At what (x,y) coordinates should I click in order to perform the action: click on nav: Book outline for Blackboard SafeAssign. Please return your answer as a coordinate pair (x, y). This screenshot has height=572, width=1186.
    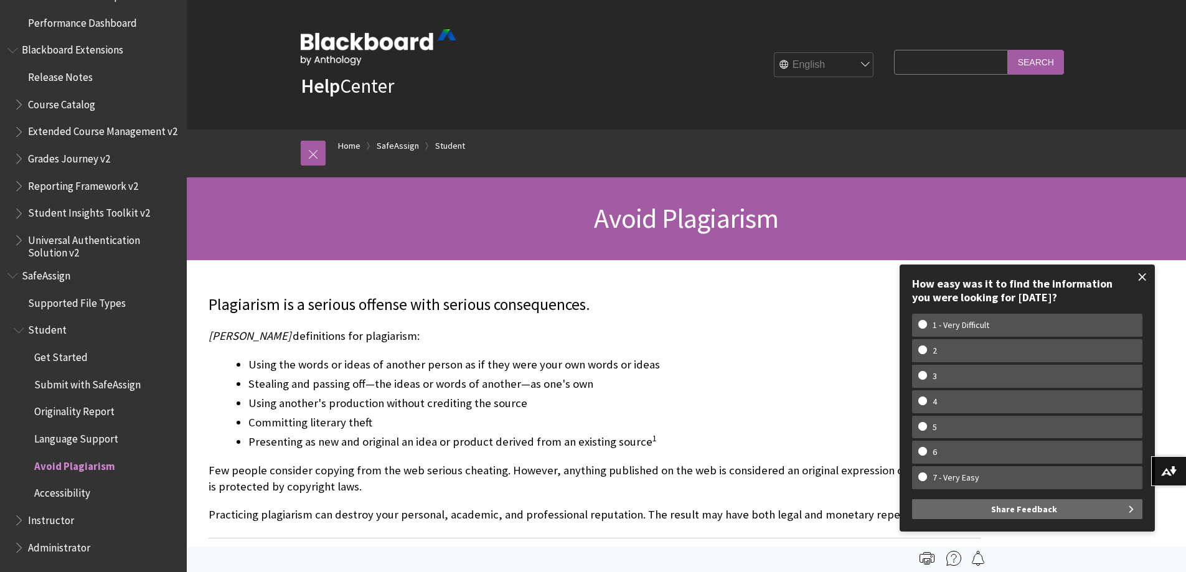
    Looking at the image, I should click on (93, 411).